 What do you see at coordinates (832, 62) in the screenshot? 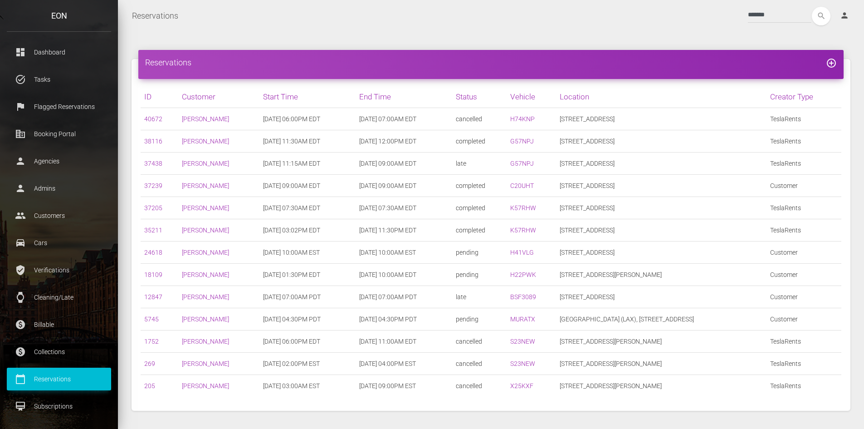
I see `a: add_circle_outline` at bounding box center [832, 62].